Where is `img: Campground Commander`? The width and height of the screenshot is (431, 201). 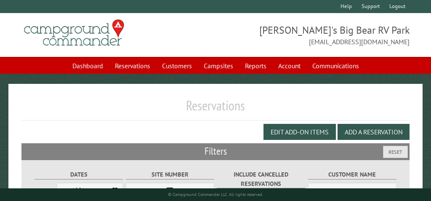 img: Campground Commander is located at coordinates (74, 33).